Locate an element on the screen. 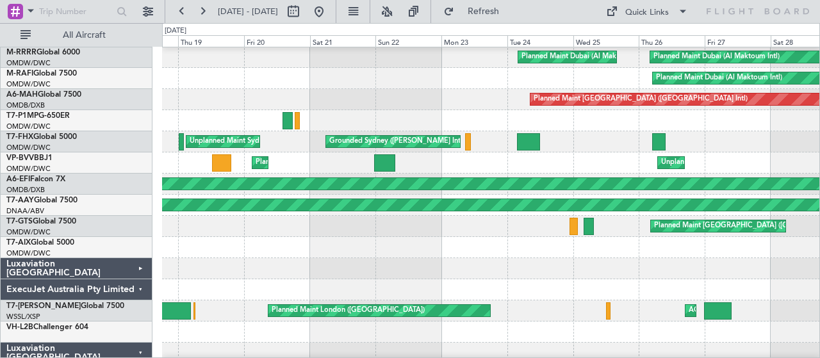 This screenshot has height=358, width=820. a: T7-AIXGlobal 5000 is located at coordinates (40, 243).